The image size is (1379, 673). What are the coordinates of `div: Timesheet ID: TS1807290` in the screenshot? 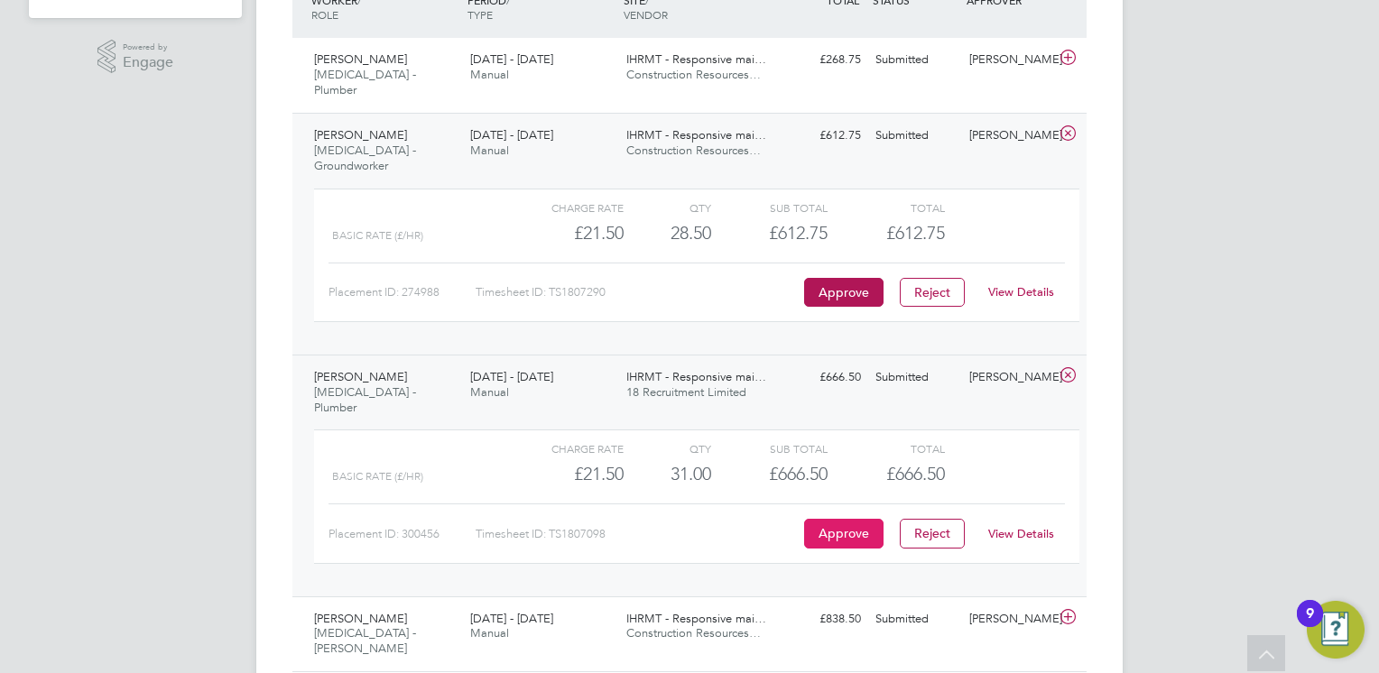 It's located at (637, 292).